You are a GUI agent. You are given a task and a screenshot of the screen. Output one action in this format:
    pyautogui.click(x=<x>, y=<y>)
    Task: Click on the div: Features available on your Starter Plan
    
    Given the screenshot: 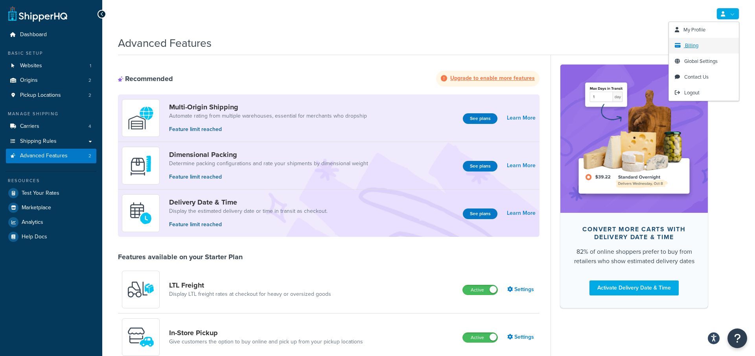 What is the action you would take?
    pyautogui.click(x=180, y=257)
    